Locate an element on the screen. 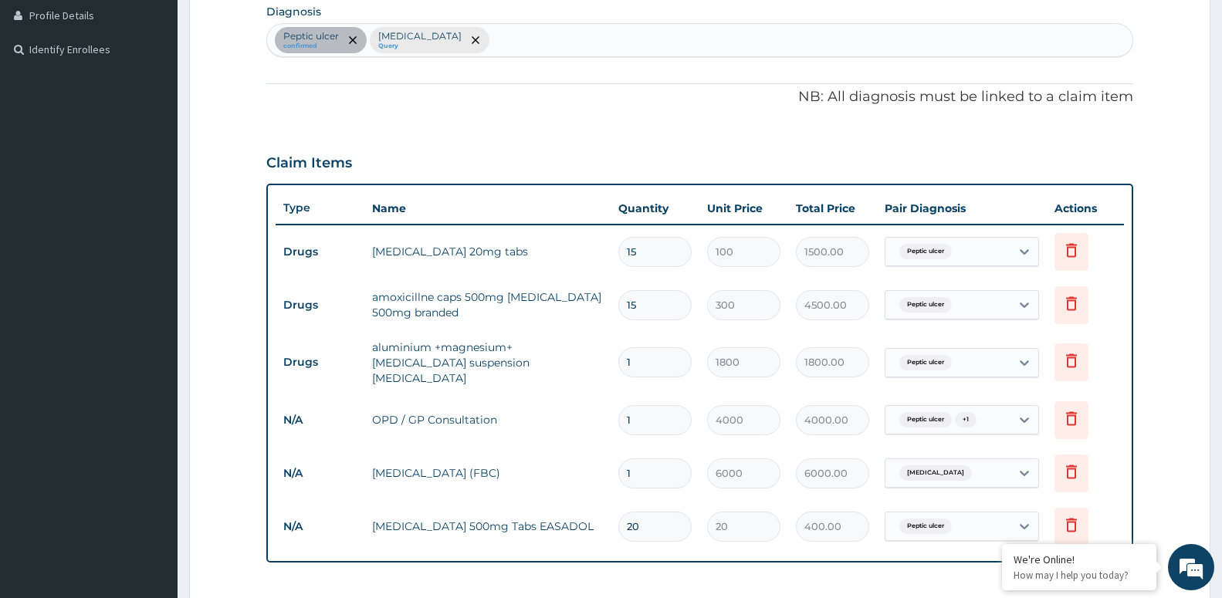  th: Pair Diagnosis is located at coordinates (962, 208).